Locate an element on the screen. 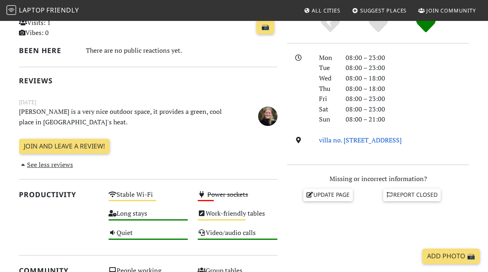 The width and height of the screenshot is (488, 272). div: Video/audio calls is located at coordinates (237, 237).